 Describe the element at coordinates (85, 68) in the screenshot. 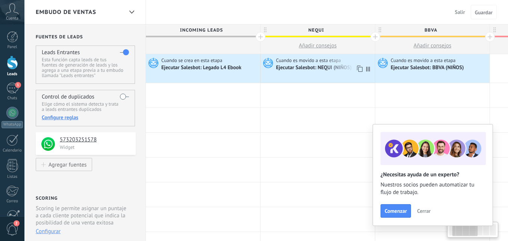

I see `p: Esta función capta leads de tus fuentes de generación de leads y los agrega a una etapa previa a ...` at that location.